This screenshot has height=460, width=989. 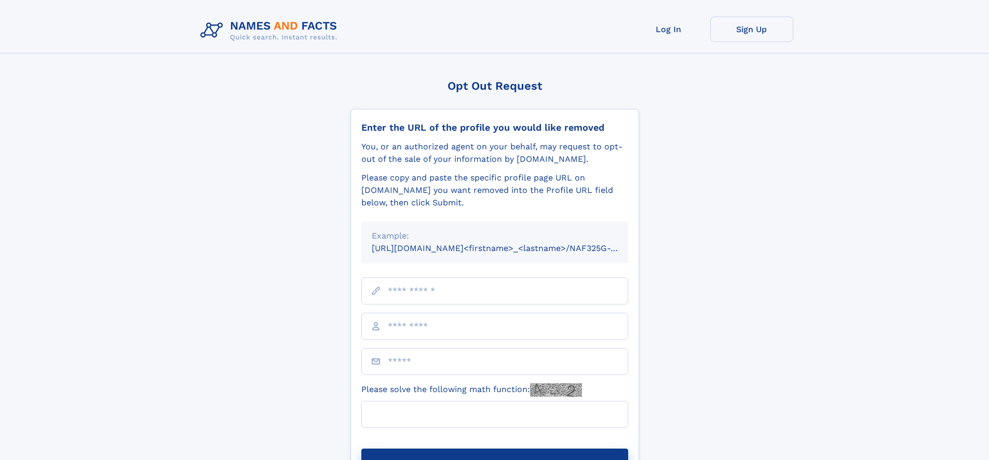 What do you see at coordinates (668, 29) in the screenshot?
I see `a: Log In` at bounding box center [668, 29].